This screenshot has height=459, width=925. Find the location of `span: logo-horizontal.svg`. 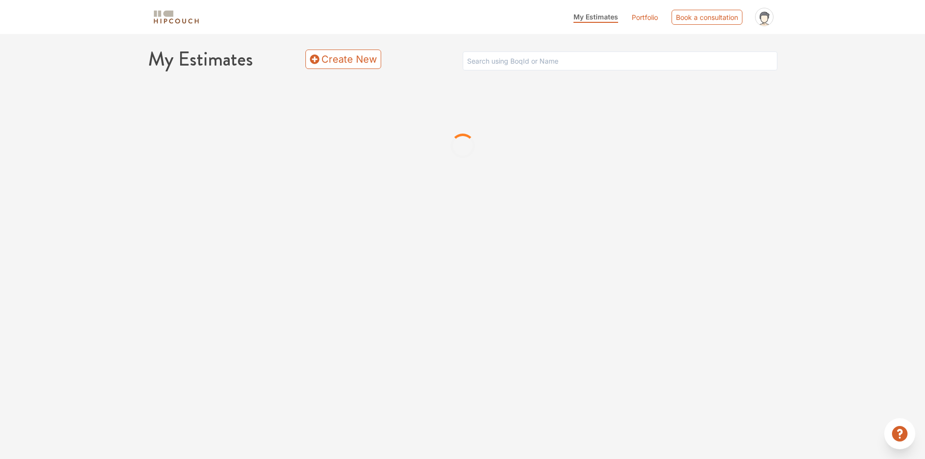

span: logo-horizontal.svg is located at coordinates (176, 17).